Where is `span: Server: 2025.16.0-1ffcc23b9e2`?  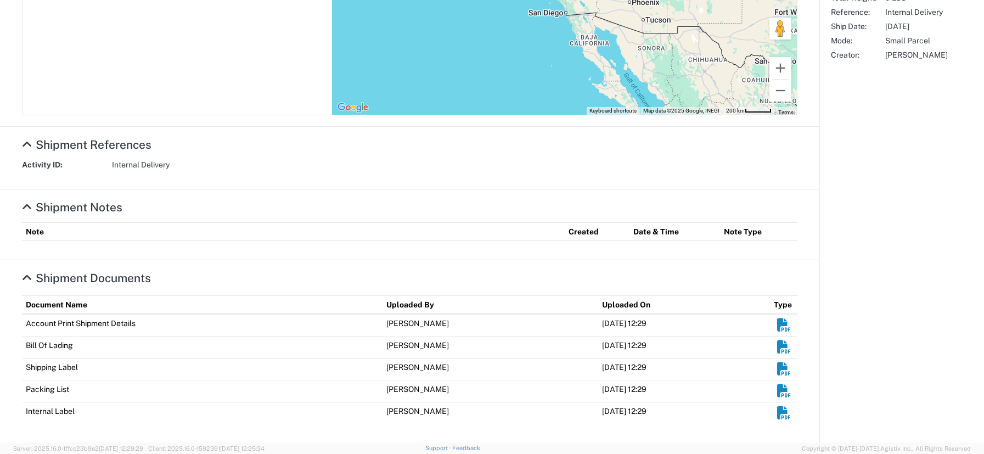 span: Server: 2025.16.0-1ffcc23b9e2 is located at coordinates (78, 448).